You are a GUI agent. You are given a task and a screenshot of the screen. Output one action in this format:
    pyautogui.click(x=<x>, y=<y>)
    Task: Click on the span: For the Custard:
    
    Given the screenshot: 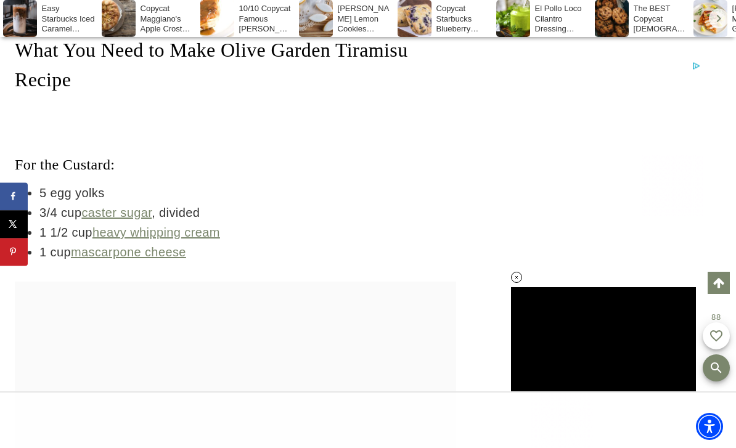 What is the action you would take?
    pyautogui.click(x=65, y=165)
    